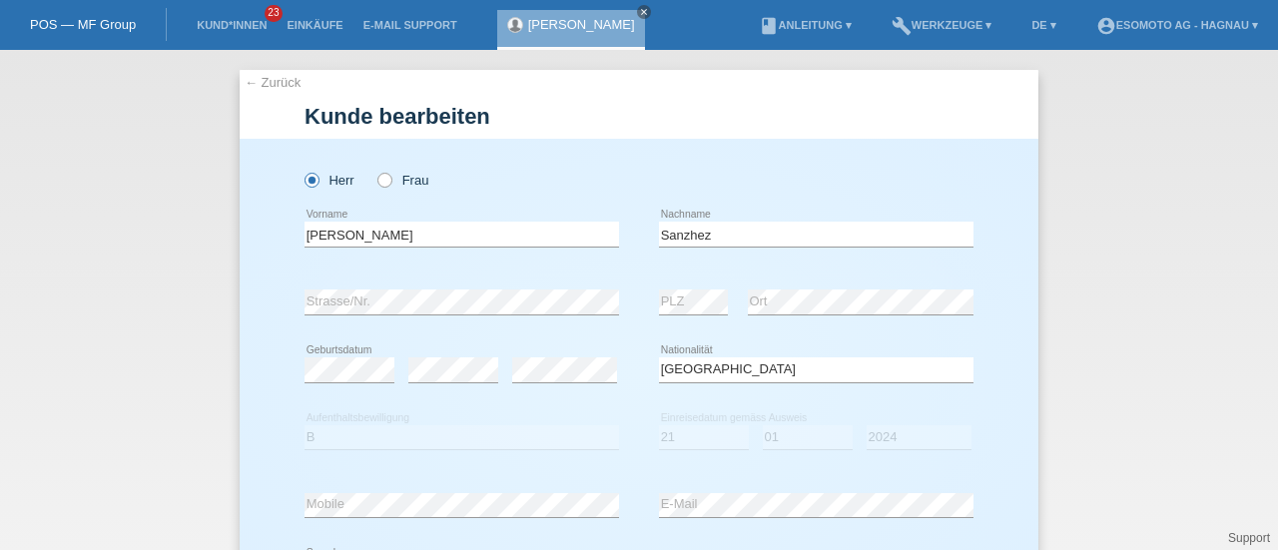 This screenshot has width=1278, height=550. I want to click on a: Support, so click(1249, 538).